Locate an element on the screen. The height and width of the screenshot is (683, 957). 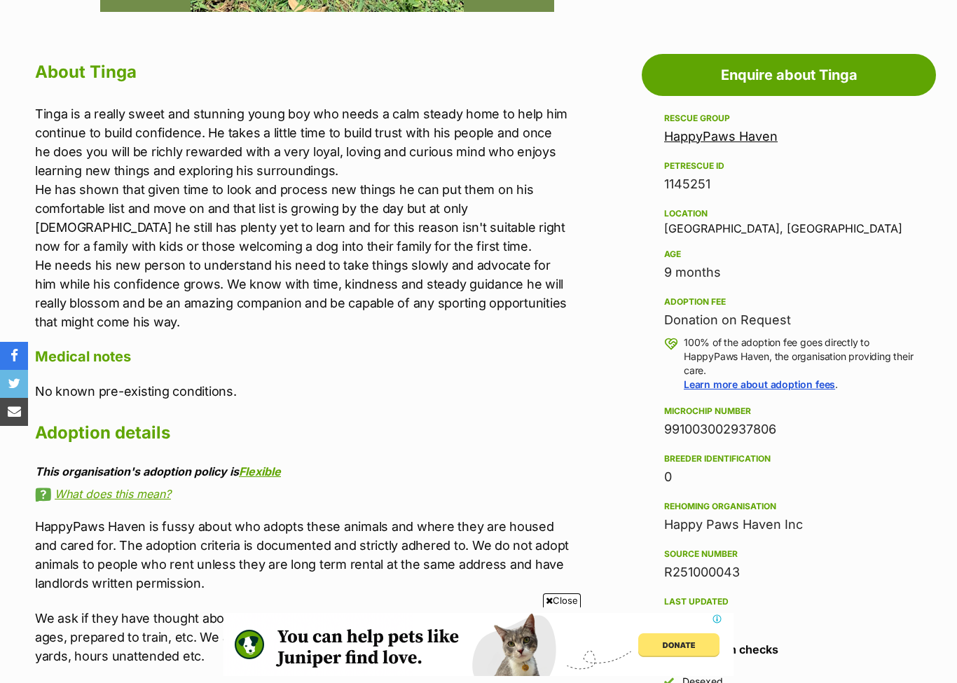
div: 991003002937806 is located at coordinates (789, 429).